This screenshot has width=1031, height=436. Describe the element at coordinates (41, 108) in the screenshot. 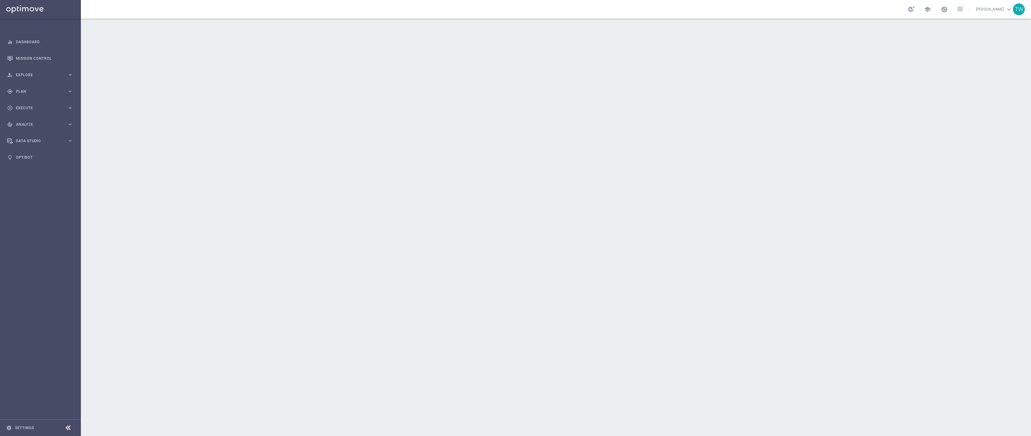

I see `span: Execute` at that location.